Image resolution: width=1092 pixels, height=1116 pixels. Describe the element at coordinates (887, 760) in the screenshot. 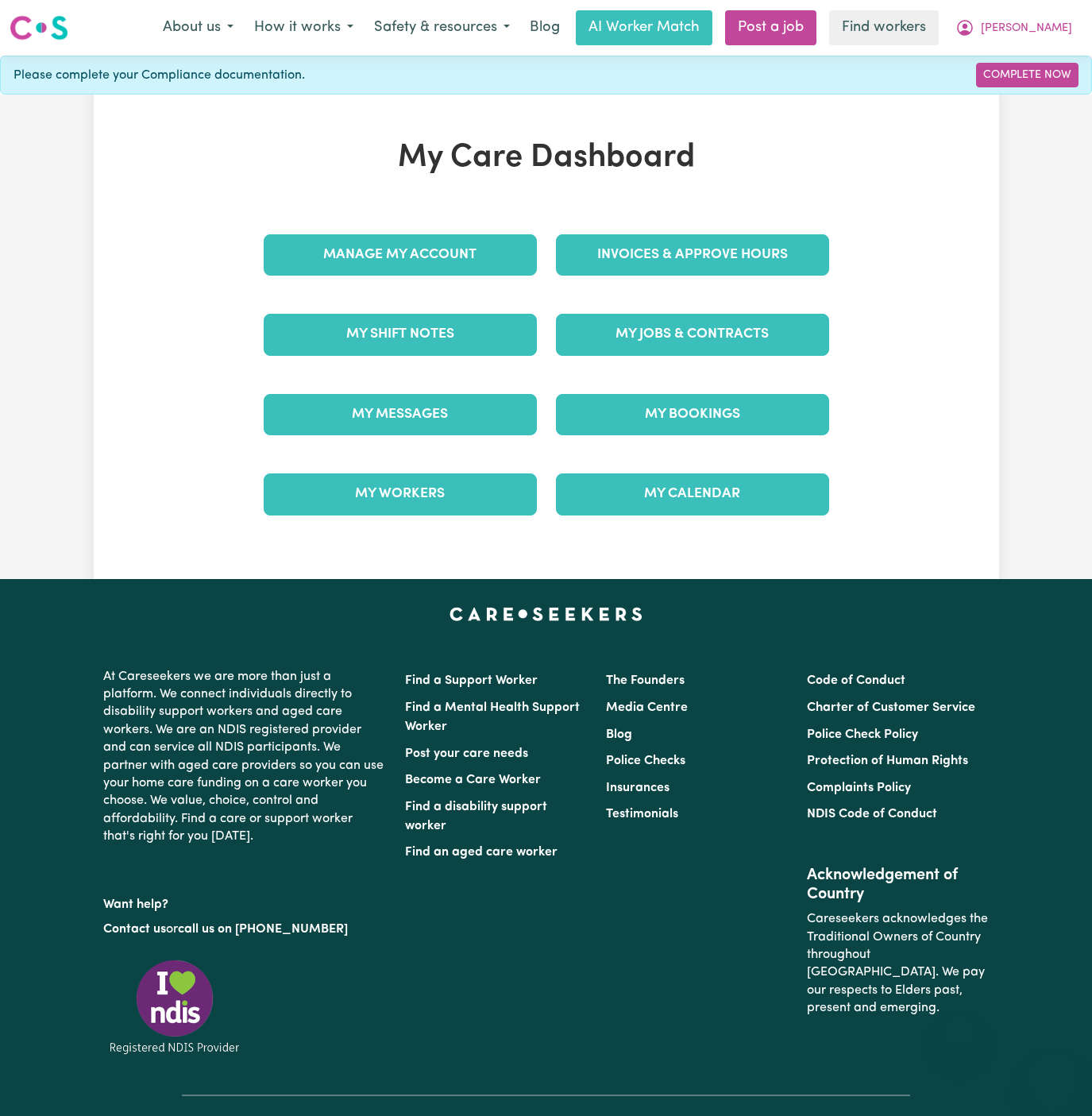

I see `a: Protection of Human Rights` at that location.